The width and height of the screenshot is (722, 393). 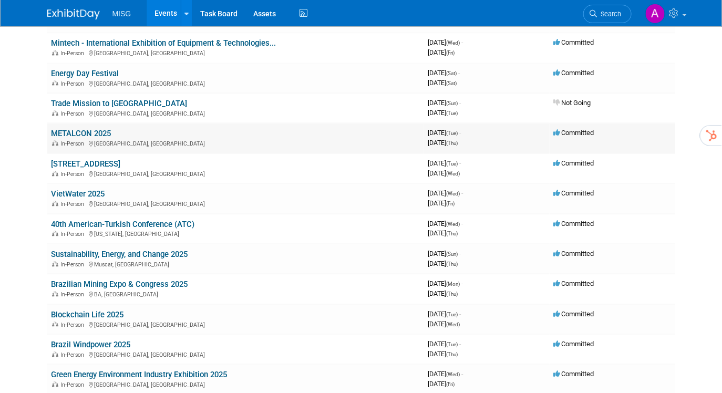 What do you see at coordinates (452, 73) in the screenshot?
I see `span: (Sat)` at bounding box center [452, 73].